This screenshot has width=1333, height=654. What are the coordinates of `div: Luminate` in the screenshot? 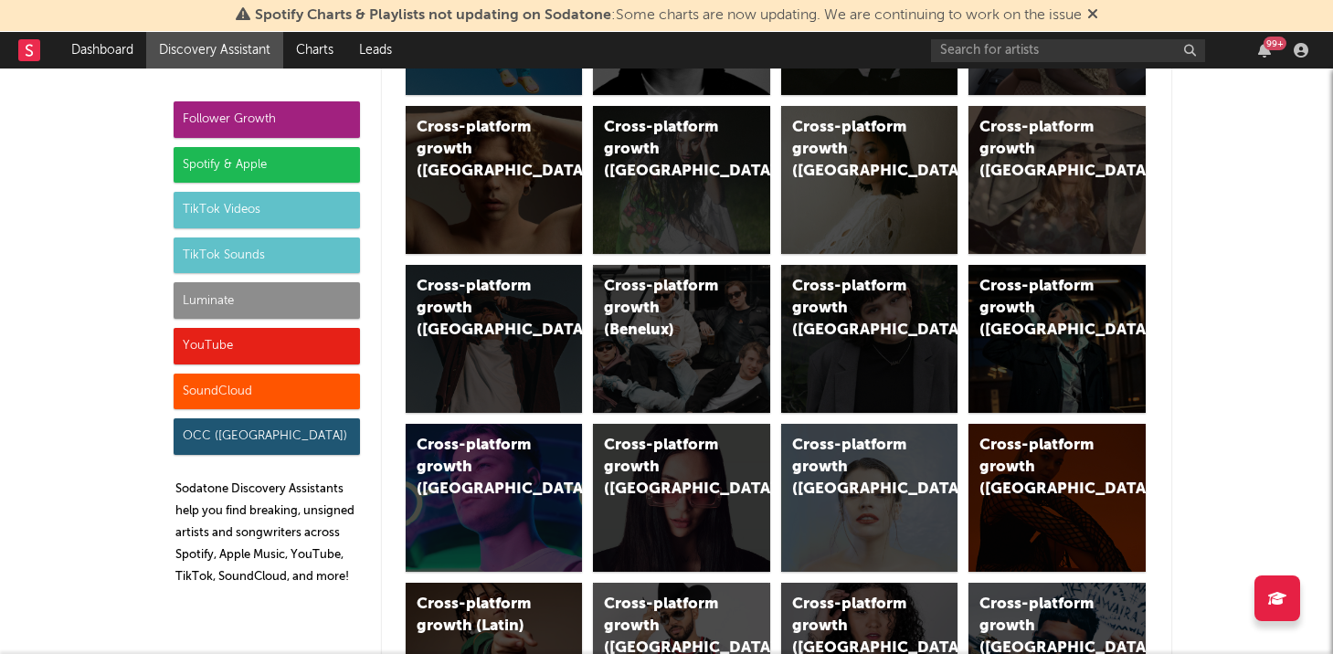 It's located at (267, 301).